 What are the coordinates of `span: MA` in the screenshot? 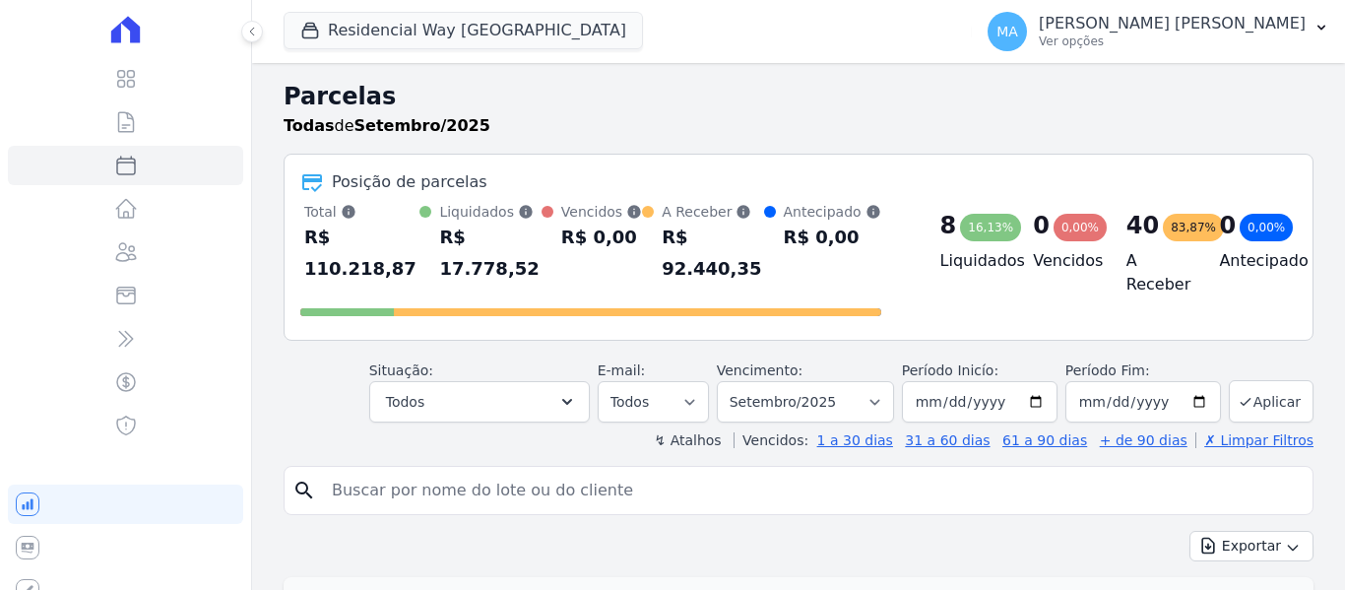 It's located at (1007, 31).